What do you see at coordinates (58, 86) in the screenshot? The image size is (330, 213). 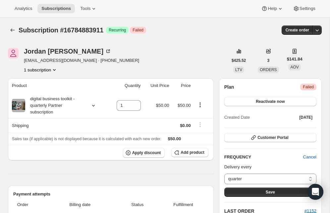 I see `th: Product` at bounding box center [58, 86].